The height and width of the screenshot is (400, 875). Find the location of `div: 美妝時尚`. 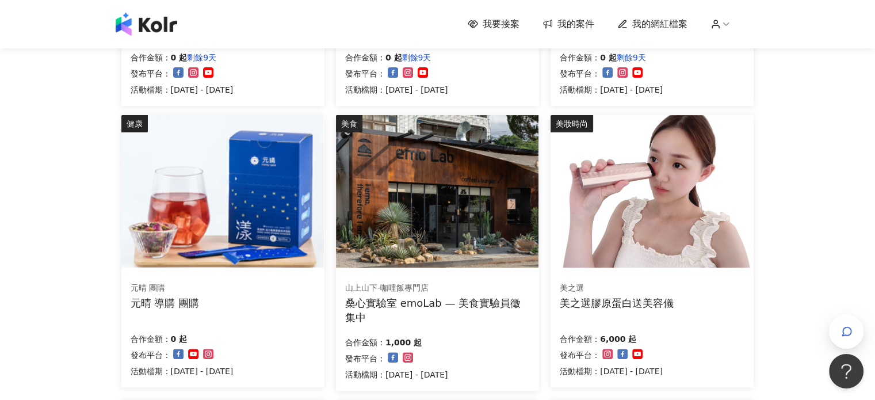

div: 美妝時尚 is located at coordinates (572, 124).